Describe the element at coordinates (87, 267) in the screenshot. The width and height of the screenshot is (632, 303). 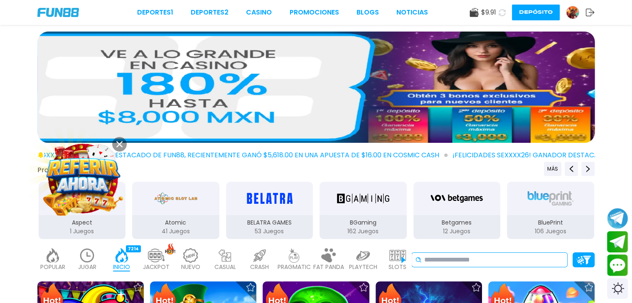
I see `p: JUGAR` at that location.